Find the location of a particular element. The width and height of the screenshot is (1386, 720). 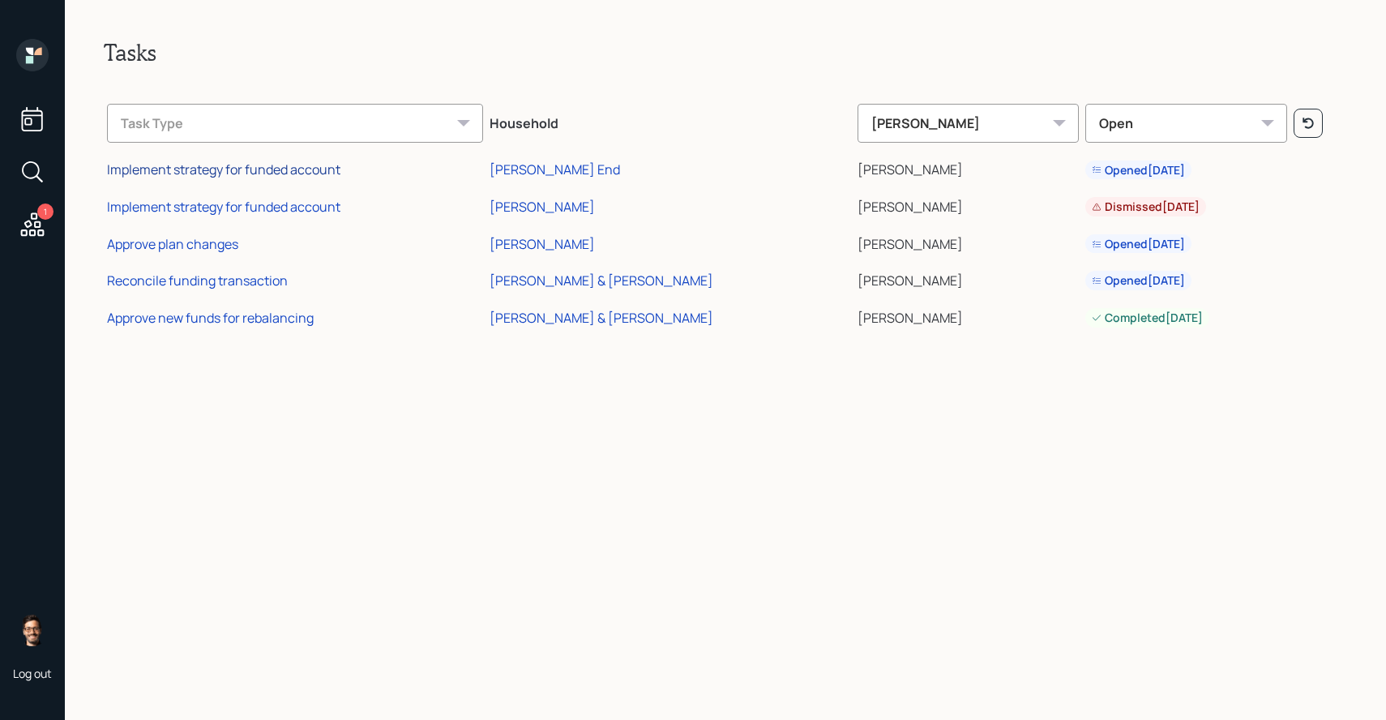

th: Household is located at coordinates (669, 121).